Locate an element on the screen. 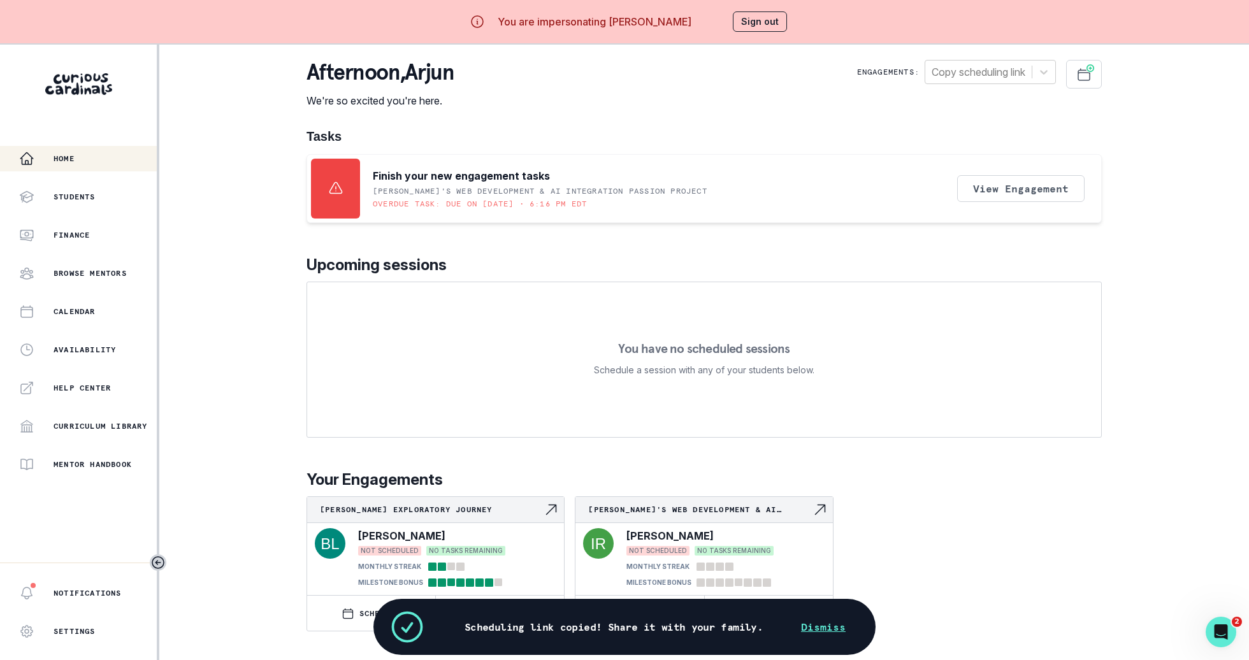 This screenshot has width=1249, height=660. p: Your Engagements is located at coordinates (704, 480).